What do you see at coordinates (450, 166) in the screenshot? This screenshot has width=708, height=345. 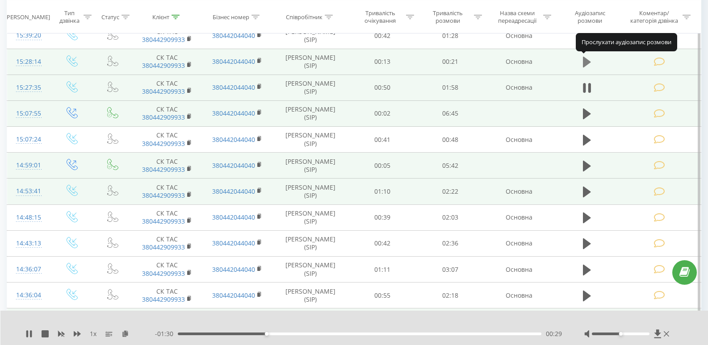 I see `td: 05:42` at bounding box center [450, 166].